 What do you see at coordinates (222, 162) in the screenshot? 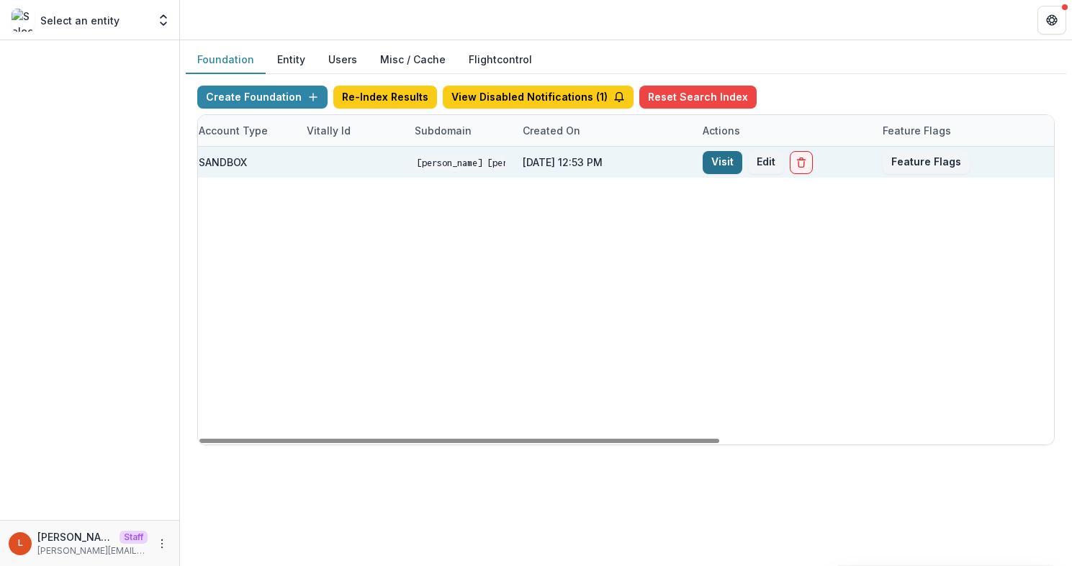
I see `div: SANDBOX` at bounding box center [222, 162].